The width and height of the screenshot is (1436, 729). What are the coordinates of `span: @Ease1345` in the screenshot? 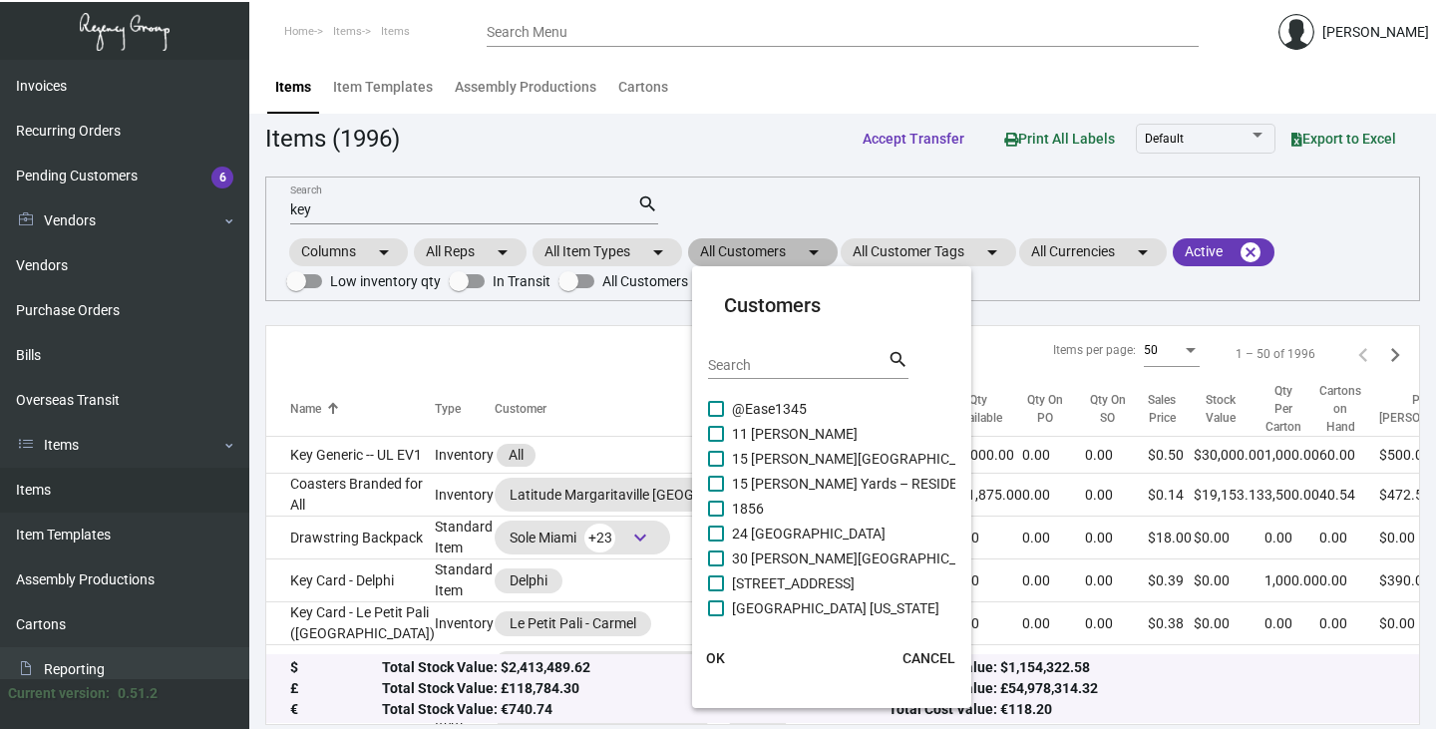 It's located at (769, 409).